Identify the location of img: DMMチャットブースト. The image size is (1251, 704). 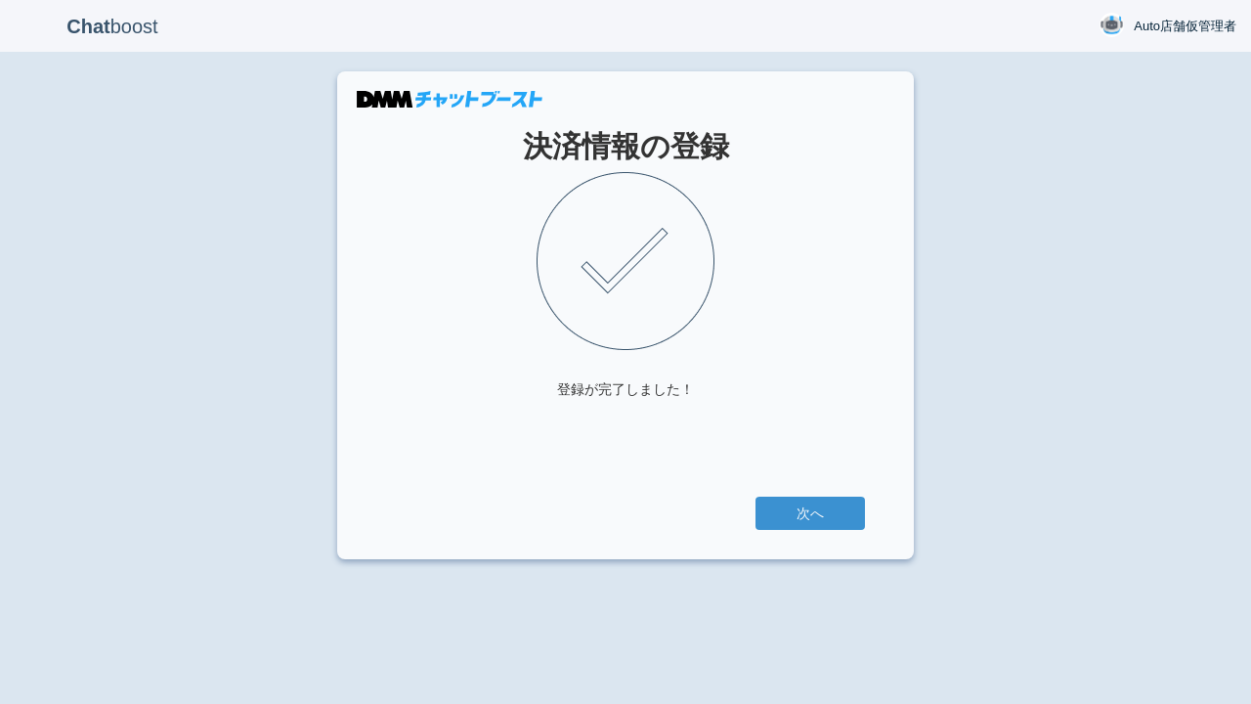
(450, 99).